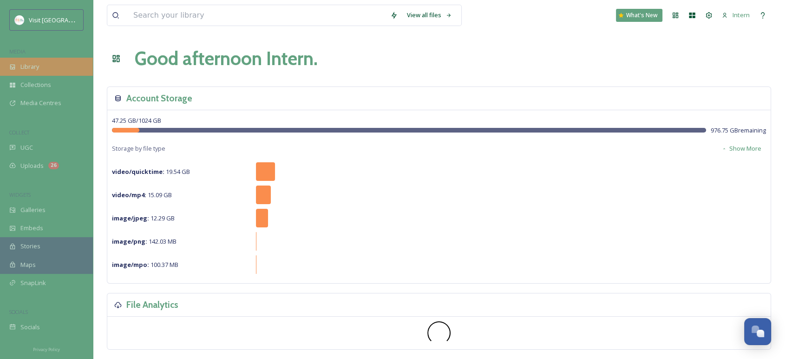 The height and width of the screenshot is (359, 785). Describe the element at coordinates (36, 85) in the screenshot. I see `span: Collections` at that location.